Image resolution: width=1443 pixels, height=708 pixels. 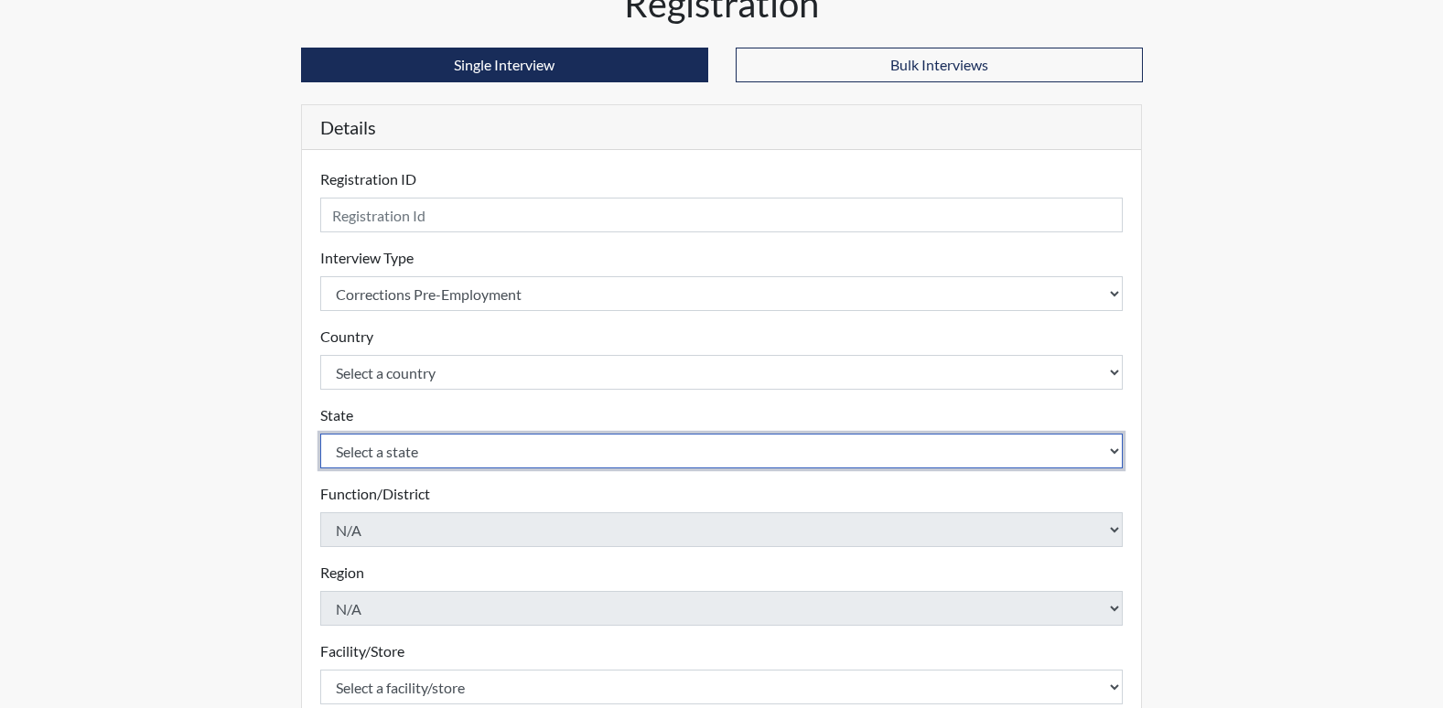 What do you see at coordinates (342, 573) in the screenshot?
I see `label: Region` at bounding box center [342, 573].